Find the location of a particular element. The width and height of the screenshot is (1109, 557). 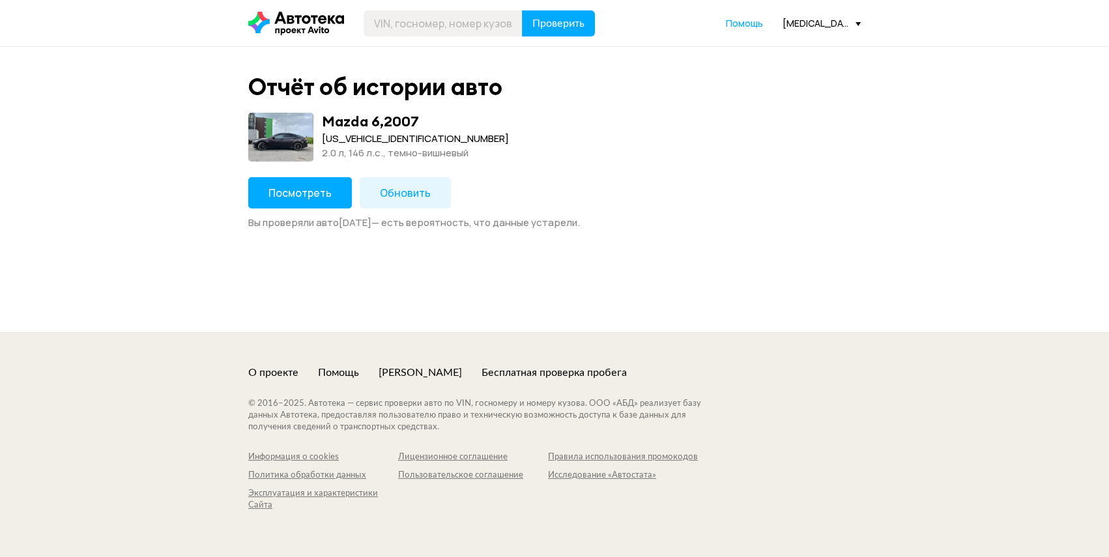

div: Лицензионное соглашение is located at coordinates (473, 457).